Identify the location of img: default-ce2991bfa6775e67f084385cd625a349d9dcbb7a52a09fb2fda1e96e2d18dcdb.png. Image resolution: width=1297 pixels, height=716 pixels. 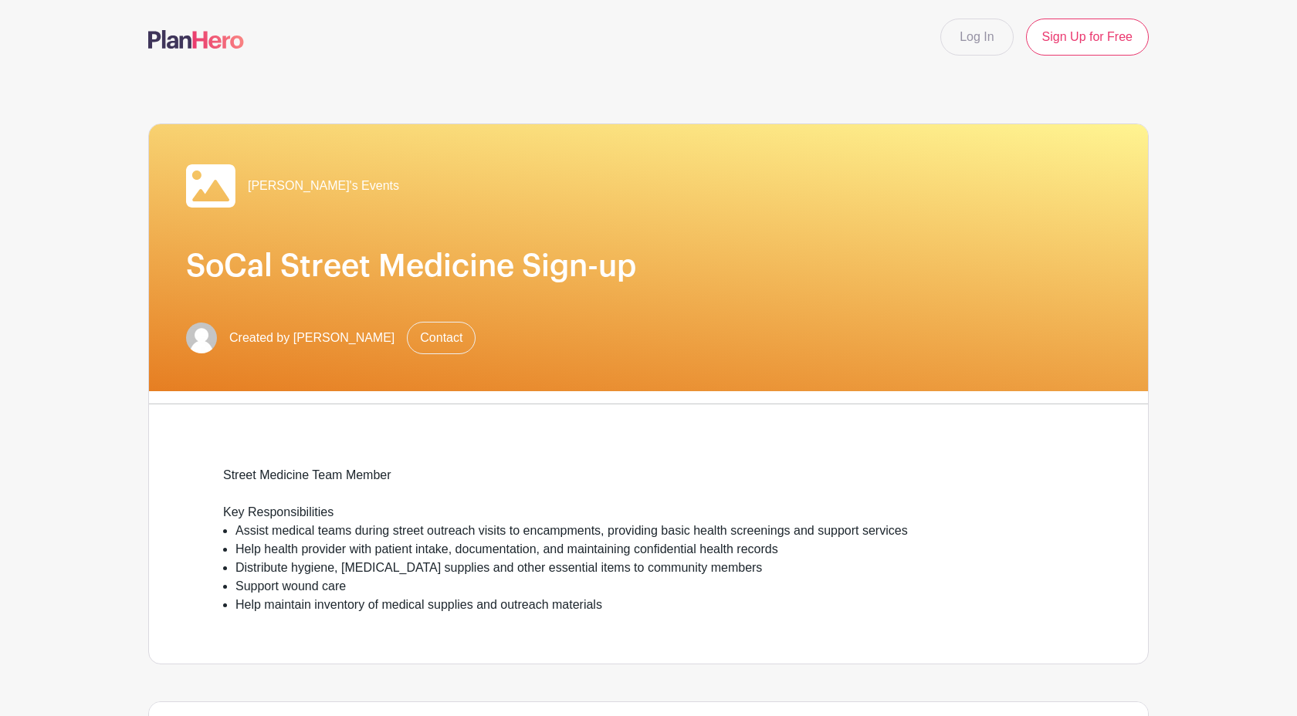
(201, 338).